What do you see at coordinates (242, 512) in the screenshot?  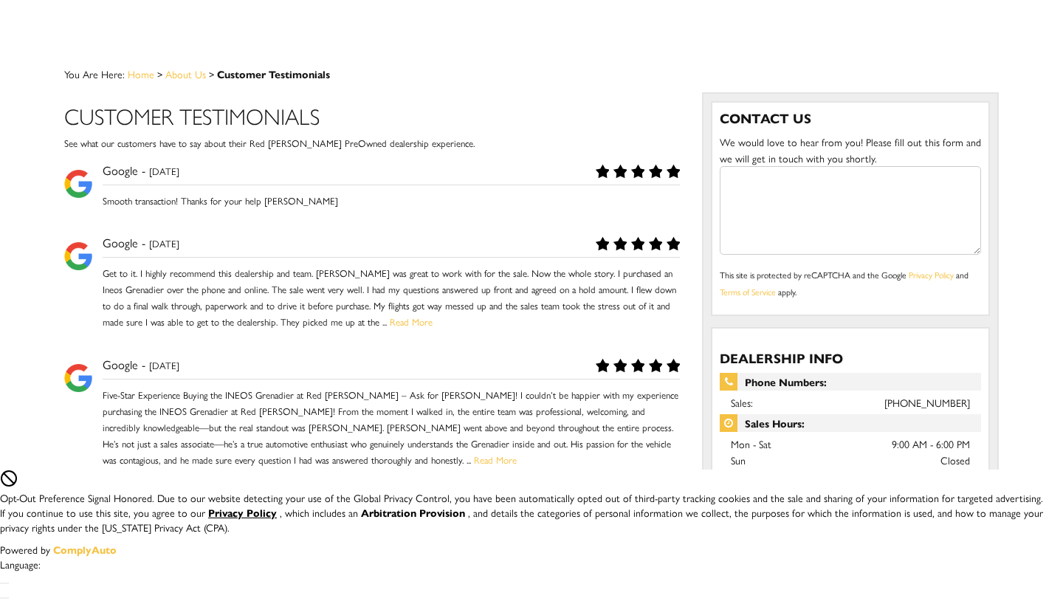 I see `u: Privacy Policy` at bounding box center [242, 512].